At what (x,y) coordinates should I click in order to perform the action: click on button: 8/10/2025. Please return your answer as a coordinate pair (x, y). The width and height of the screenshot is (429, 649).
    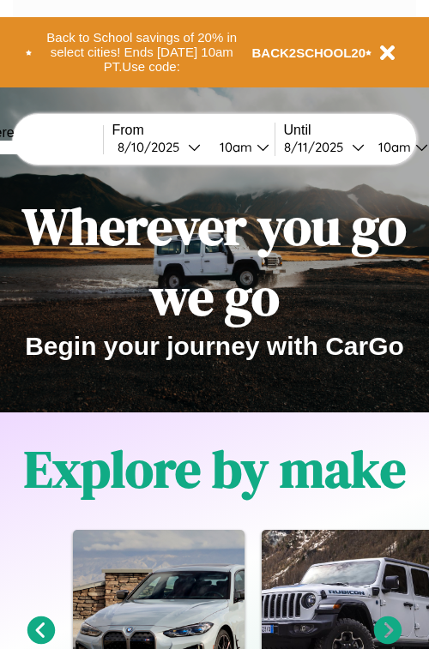
    Looking at the image, I should click on (159, 147).